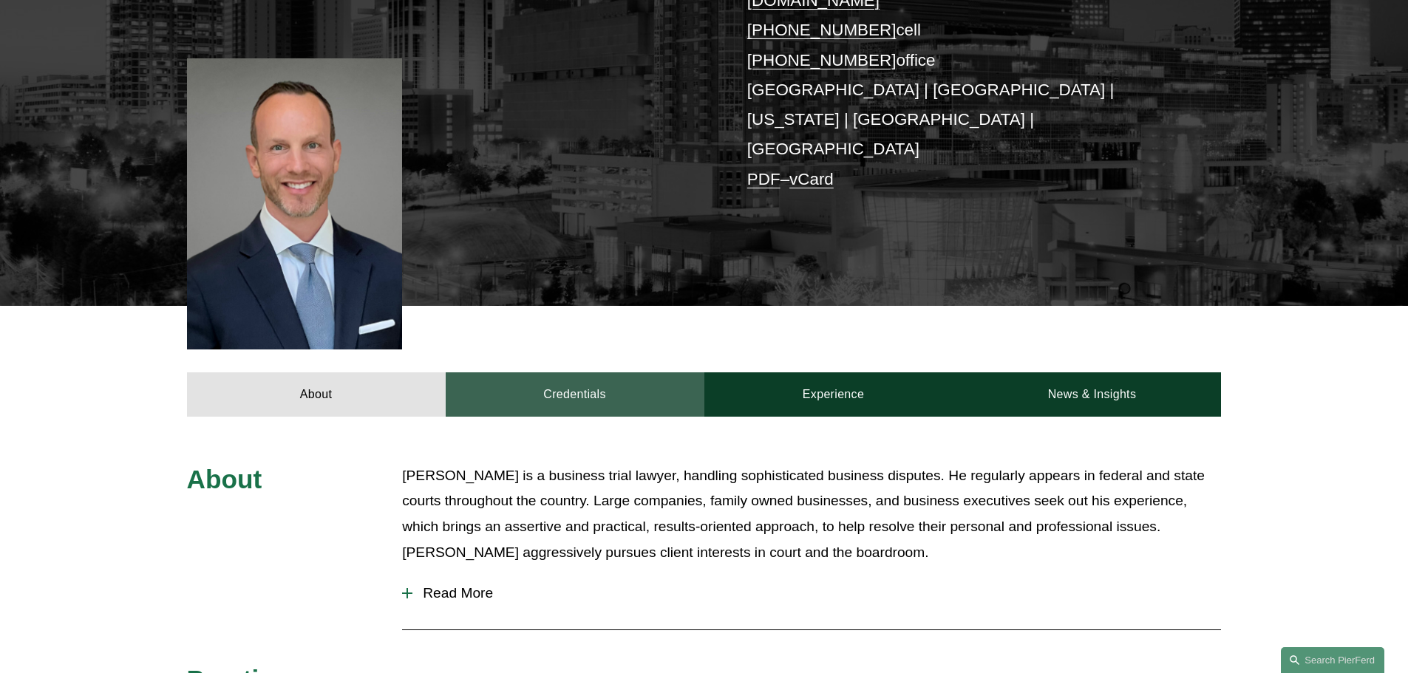 This screenshot has height=673, width=1408. What do you see at coordinates (812, 179) in the screenshot?
I see `a: vCard` at bounding box center [812, 179].